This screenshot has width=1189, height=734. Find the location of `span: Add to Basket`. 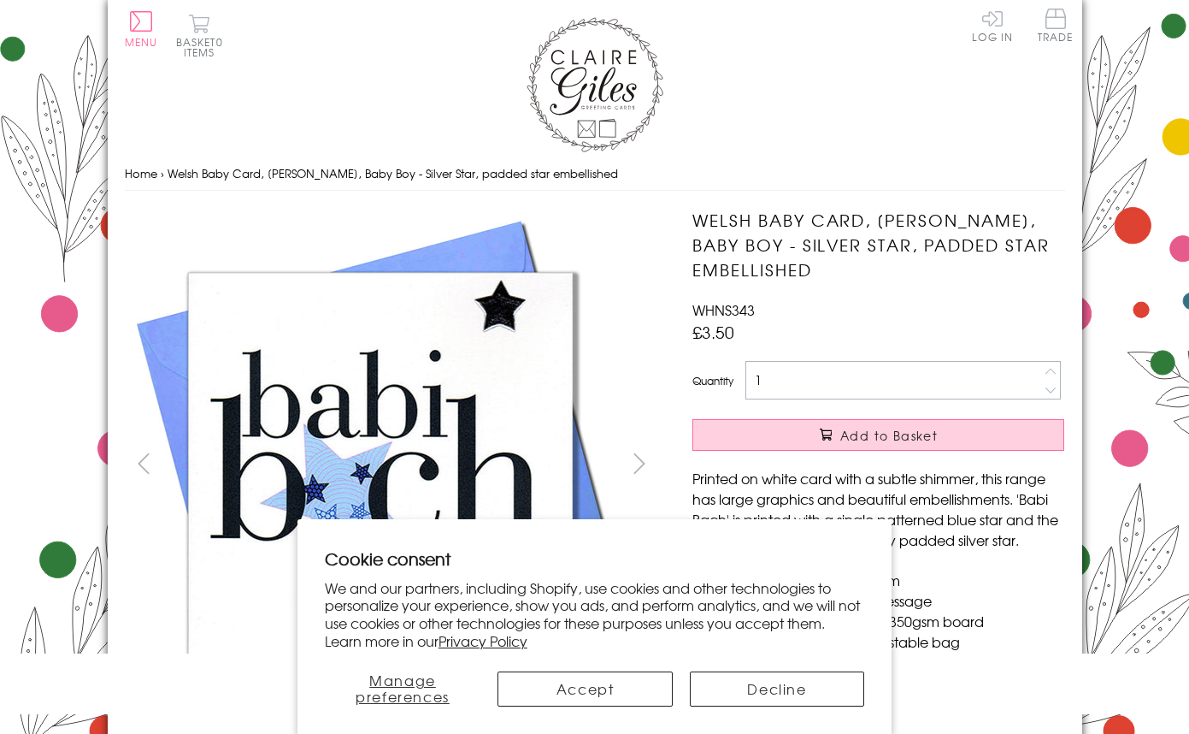

span: Add to Basket is located at coordinates (889, 435).